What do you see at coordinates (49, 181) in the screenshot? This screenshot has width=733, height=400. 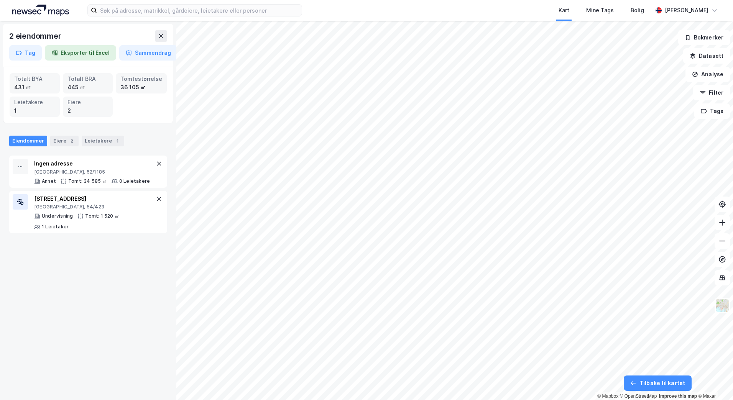 I see `div: Annet` at bounding box center [49, 181].